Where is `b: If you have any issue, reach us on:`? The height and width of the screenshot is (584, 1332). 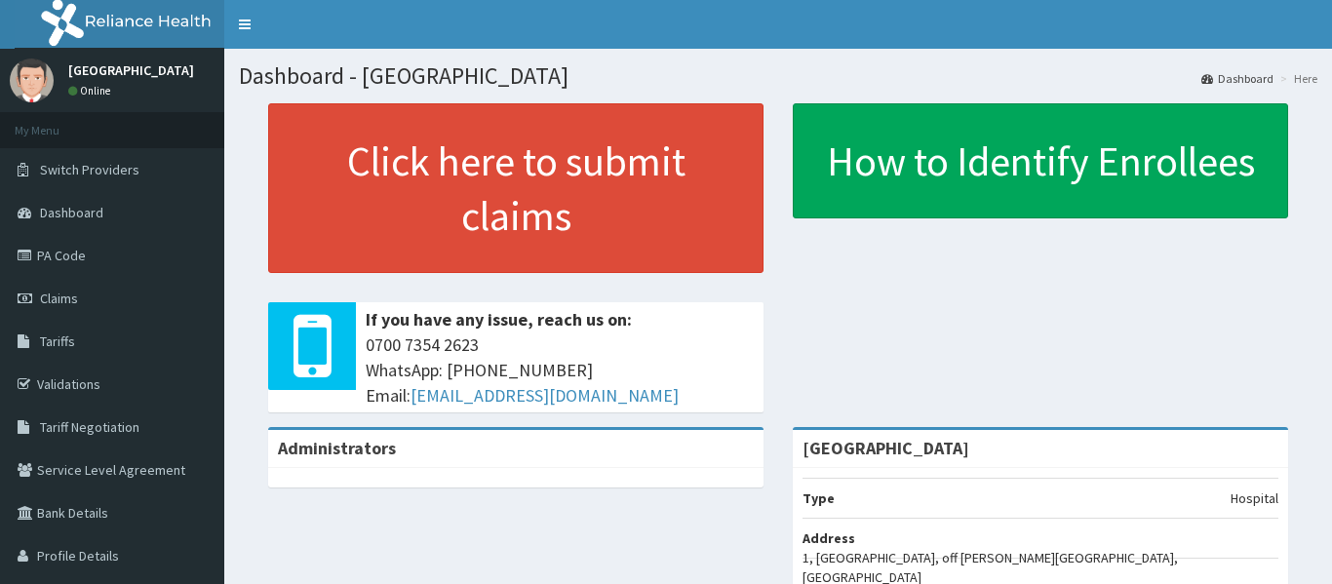
b: If you have any issue, reach us on: is located at coordinates (498, 319).